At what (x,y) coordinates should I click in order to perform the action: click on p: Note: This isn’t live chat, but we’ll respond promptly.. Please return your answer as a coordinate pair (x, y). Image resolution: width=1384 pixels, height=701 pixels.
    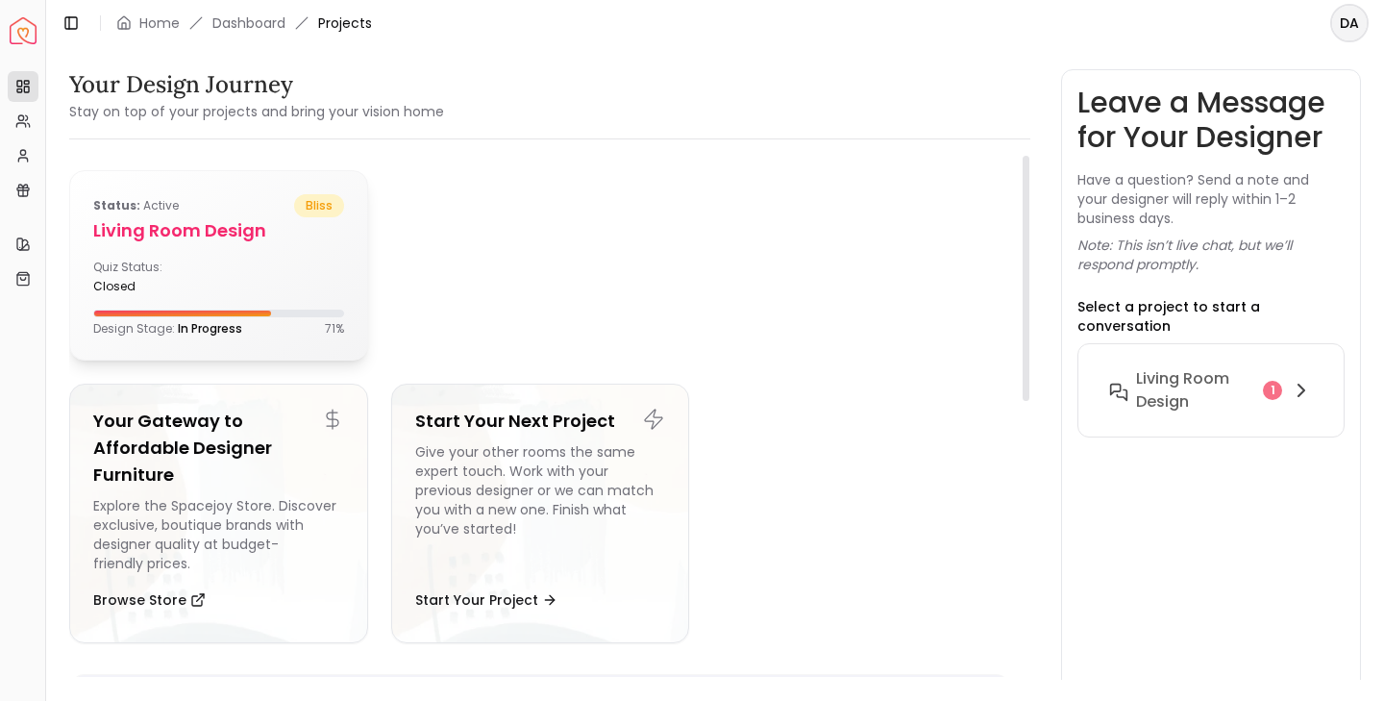
    Looking at the image, I should click on (1211, 255).